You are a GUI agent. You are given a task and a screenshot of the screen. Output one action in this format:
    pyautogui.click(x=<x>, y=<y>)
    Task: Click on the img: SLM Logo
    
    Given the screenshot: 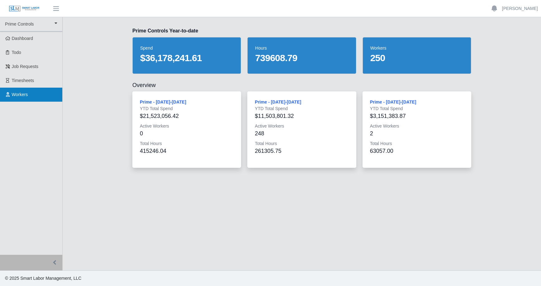 What is the action you would take?
    pyautogui.click(x=24, y=9)
    